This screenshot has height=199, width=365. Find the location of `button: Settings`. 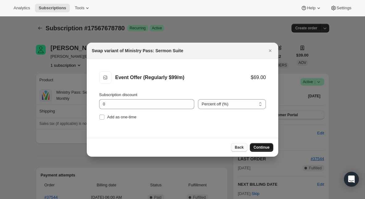

button: Settings is located at coordinates (341, 8).